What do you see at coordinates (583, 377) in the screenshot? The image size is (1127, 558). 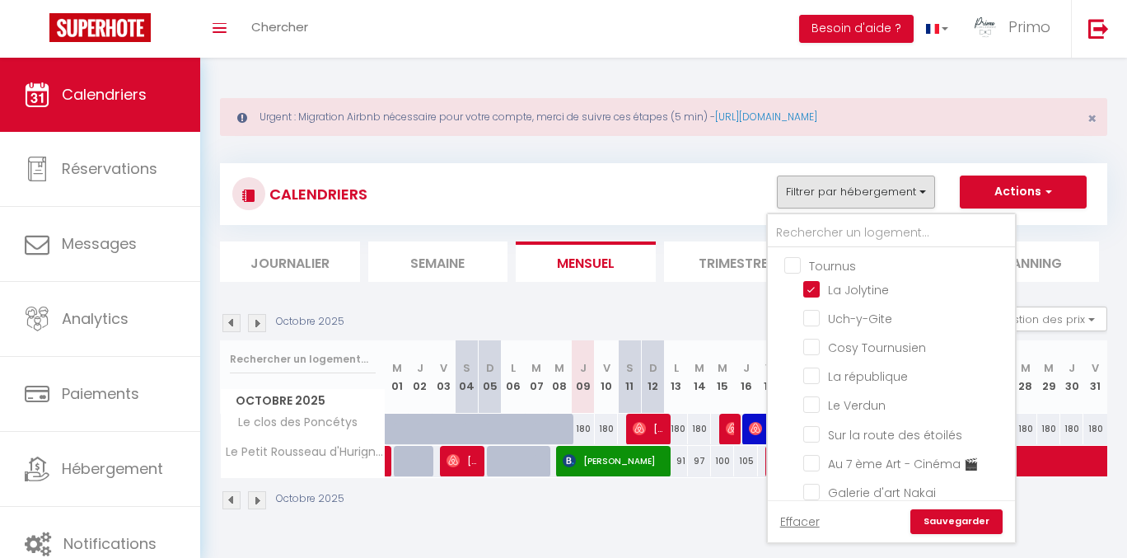 I see `th: 09` at bounding box center [583, 377].